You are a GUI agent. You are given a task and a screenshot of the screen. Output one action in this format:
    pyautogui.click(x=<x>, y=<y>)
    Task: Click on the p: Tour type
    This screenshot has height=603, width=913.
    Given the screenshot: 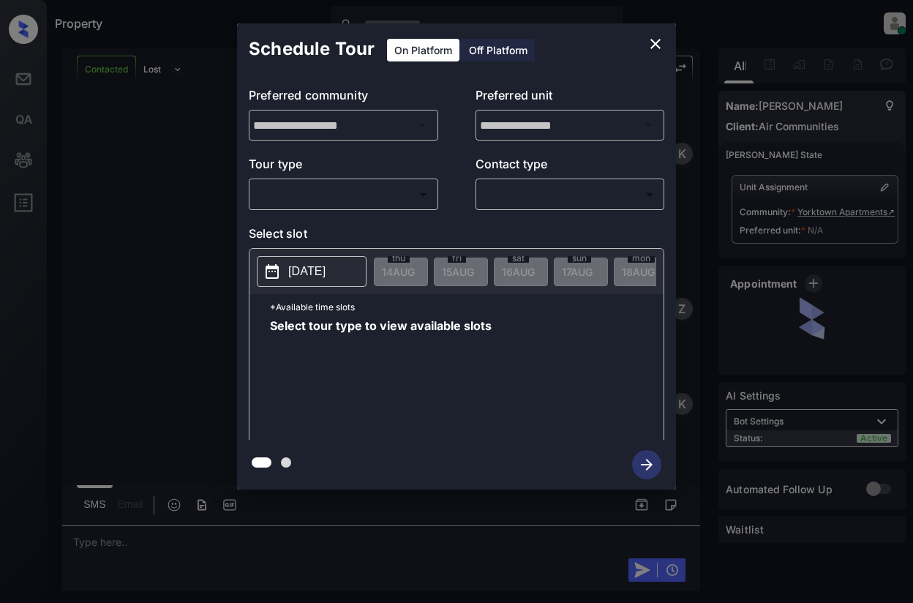 What is the action you would take?
    pyautogui.click(x=343, y=167)
    